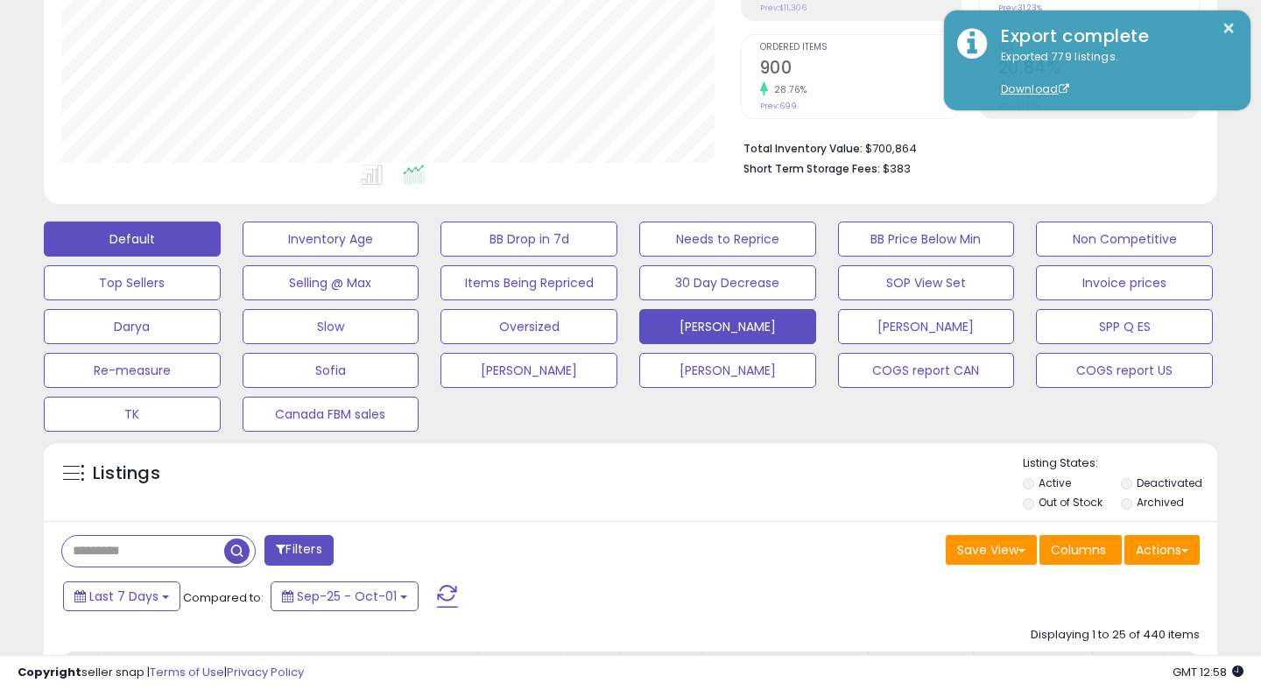 The width and height of the screenshot is (1261, 690). I want to click on small: Prev: 699, so click(779, 106).